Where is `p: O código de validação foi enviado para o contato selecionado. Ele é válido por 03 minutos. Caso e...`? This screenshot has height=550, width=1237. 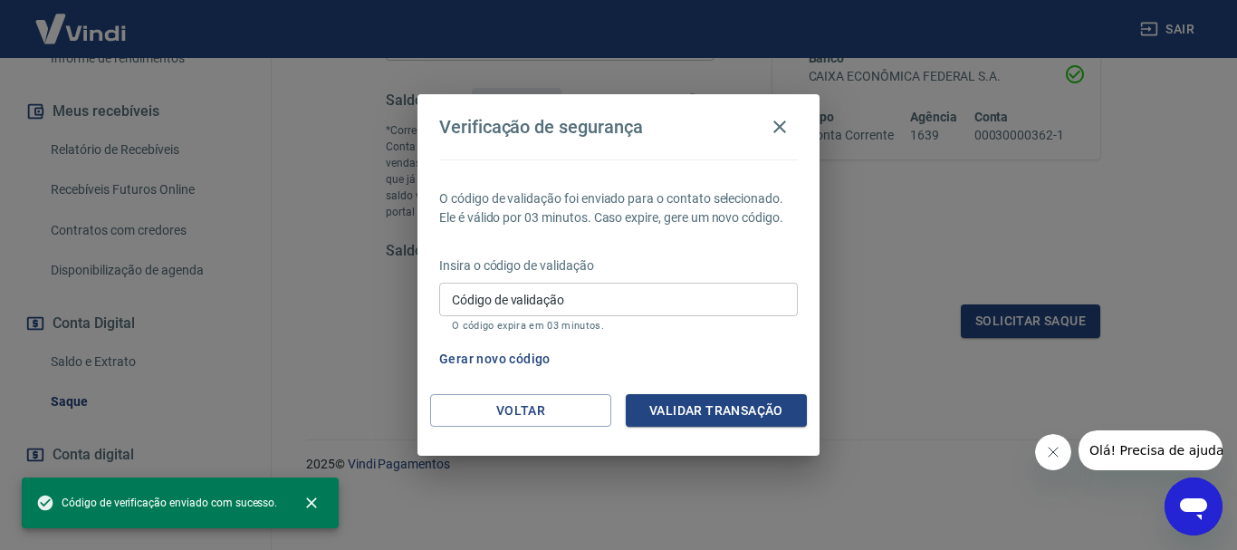
p: O código de validação foi enviado para o contato selecionado. Ele é válido por 03 minutos. Caso e... is located at coordinates (618, 208).